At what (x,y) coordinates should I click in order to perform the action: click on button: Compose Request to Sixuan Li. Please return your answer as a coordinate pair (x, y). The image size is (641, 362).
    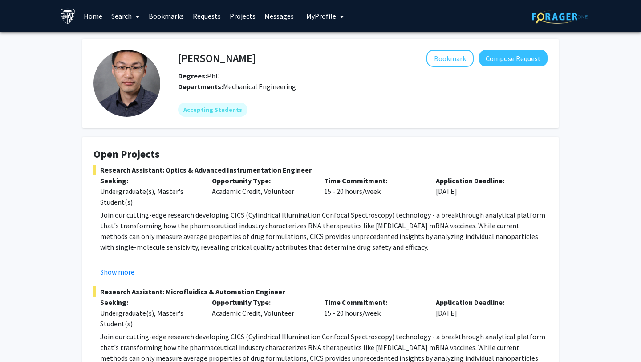
    Looking at the image, I should click on (513, 58).